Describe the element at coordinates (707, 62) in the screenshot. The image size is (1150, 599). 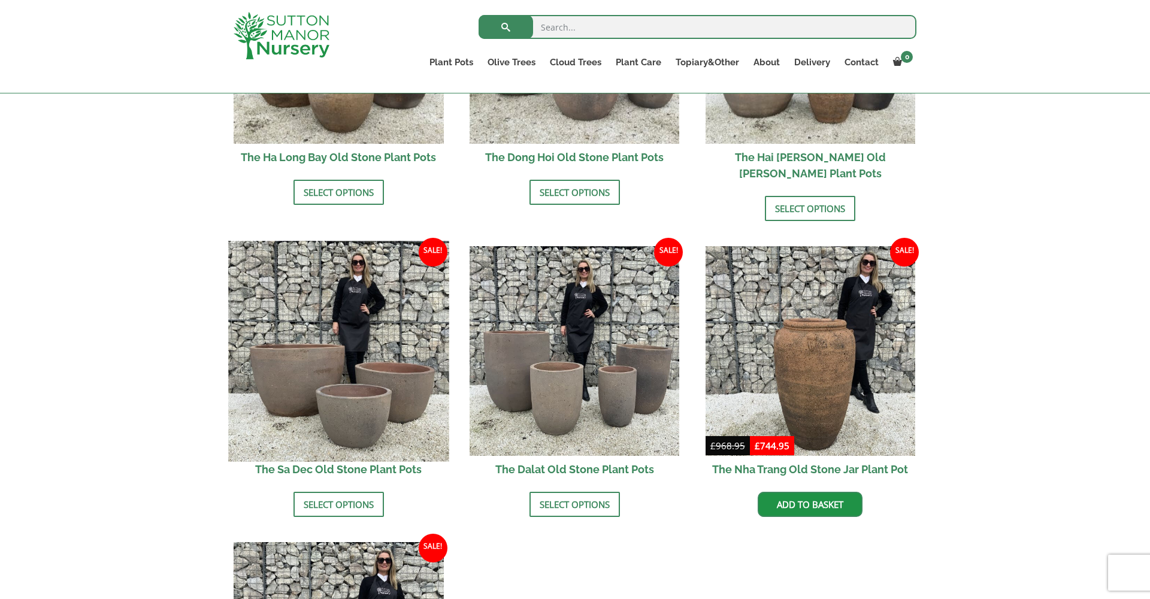
I see `a: Topiary&Other` at that location.